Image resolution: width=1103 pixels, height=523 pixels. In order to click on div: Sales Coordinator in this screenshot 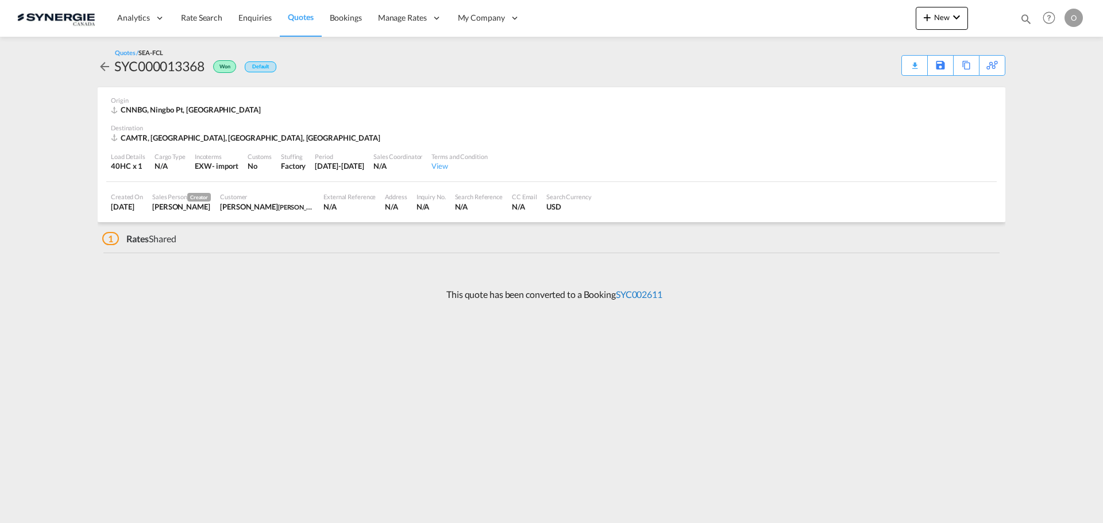, I will do `click(398, 156)`.